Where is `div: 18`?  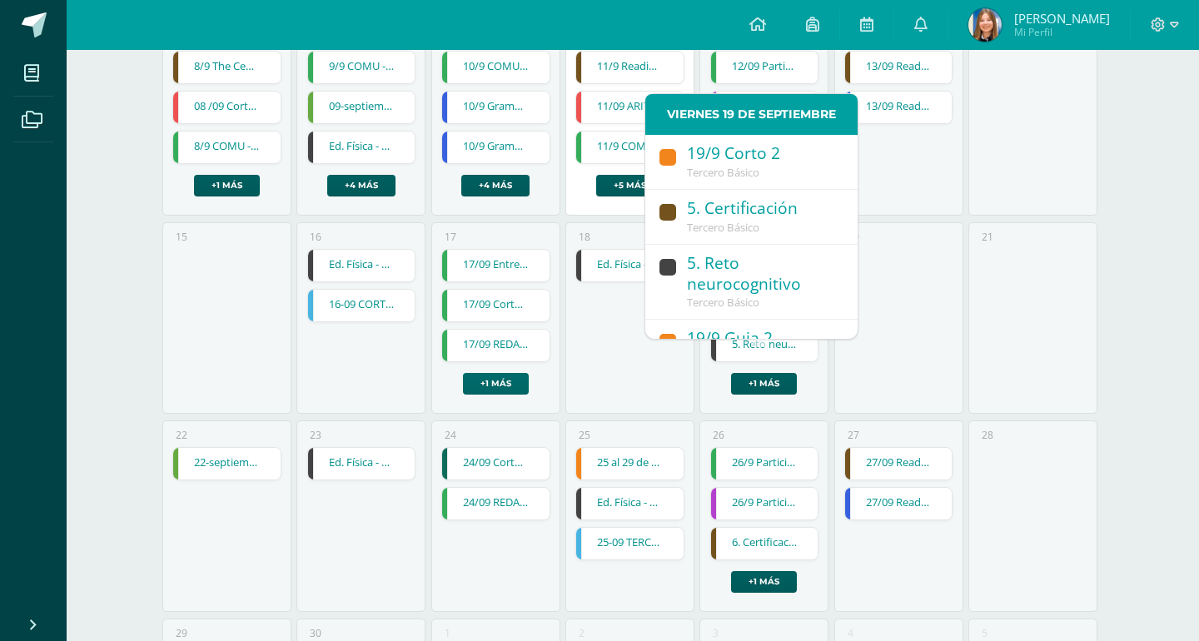
div: 18 is located at coordinates (585, 236).